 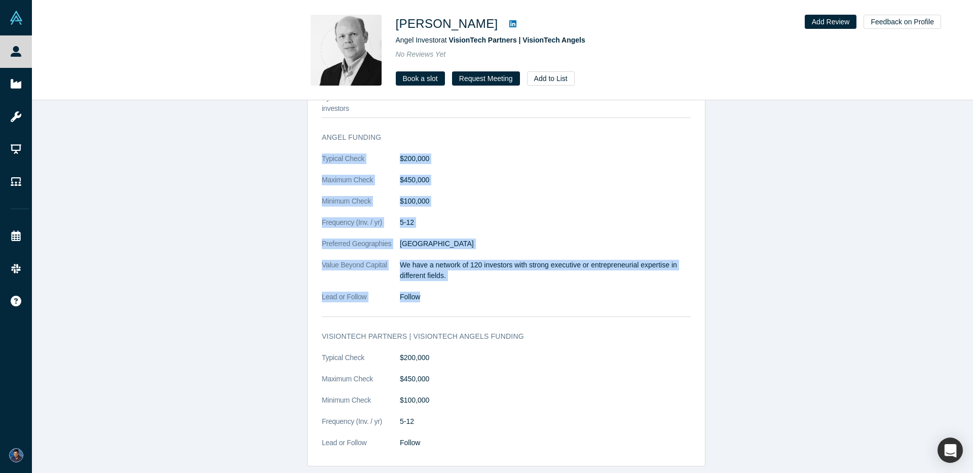 What do you see at coordinates (902, 22) in the screenshot?
I see `button: Feedback on Profile` at bounding box center [902, 22].